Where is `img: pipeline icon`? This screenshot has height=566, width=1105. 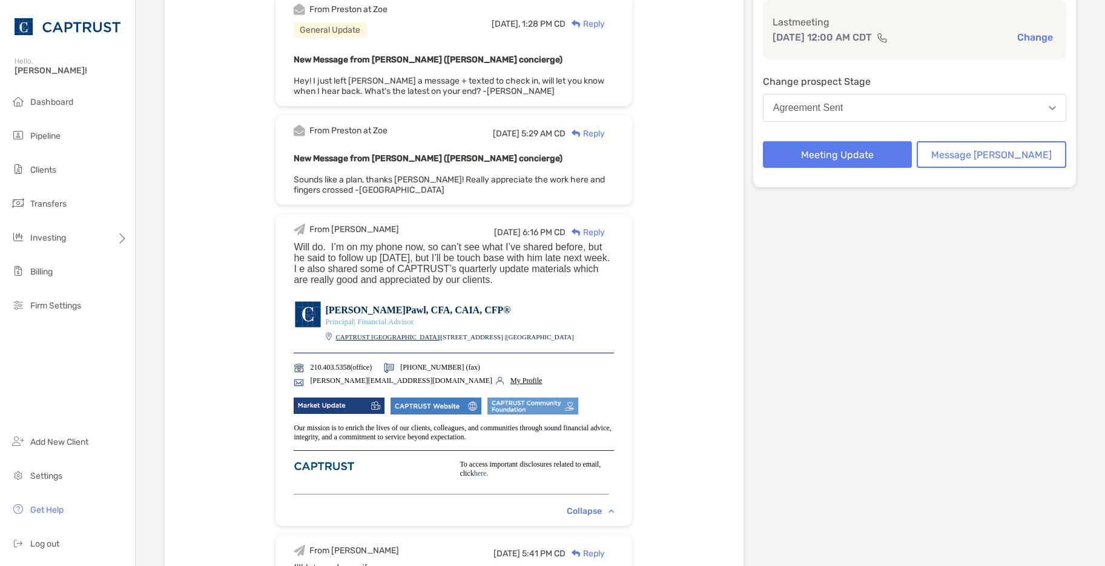
img: pipeline icon is located at coordinates (18, 135).